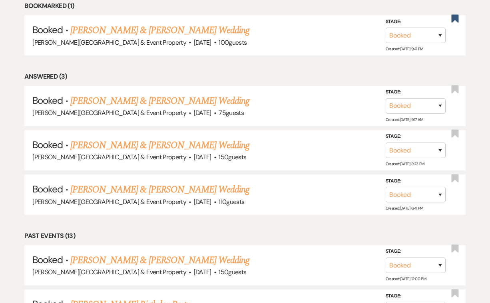  Describe the element at coordinates (231, 113) in the screenshot. I see `span: 75 guests` at that location.